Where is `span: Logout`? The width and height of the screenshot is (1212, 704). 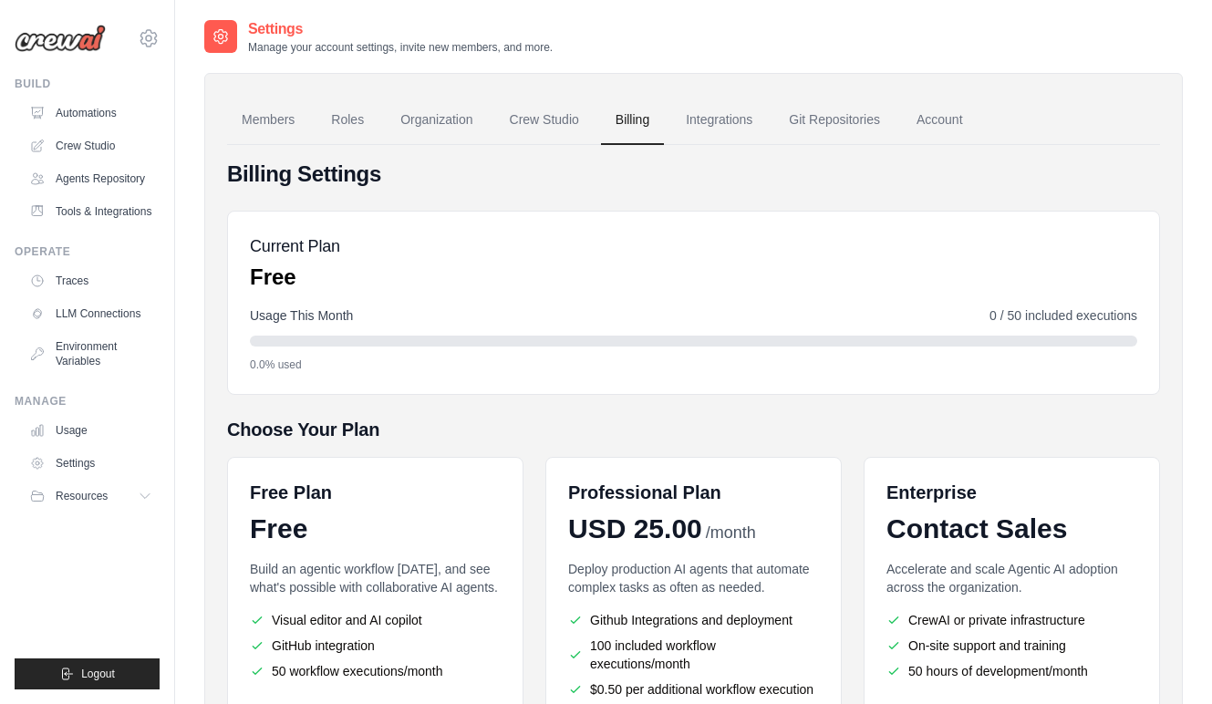
span: Logout is located at coordinates (98, 674).